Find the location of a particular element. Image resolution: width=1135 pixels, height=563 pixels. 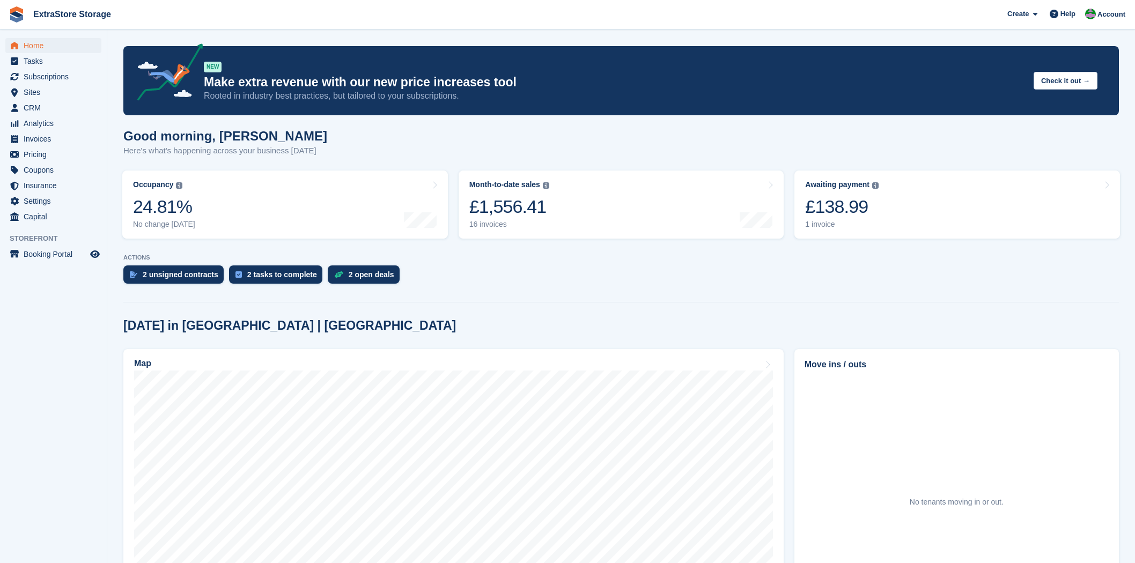

h2: Map is located at coordinates (143, 364).